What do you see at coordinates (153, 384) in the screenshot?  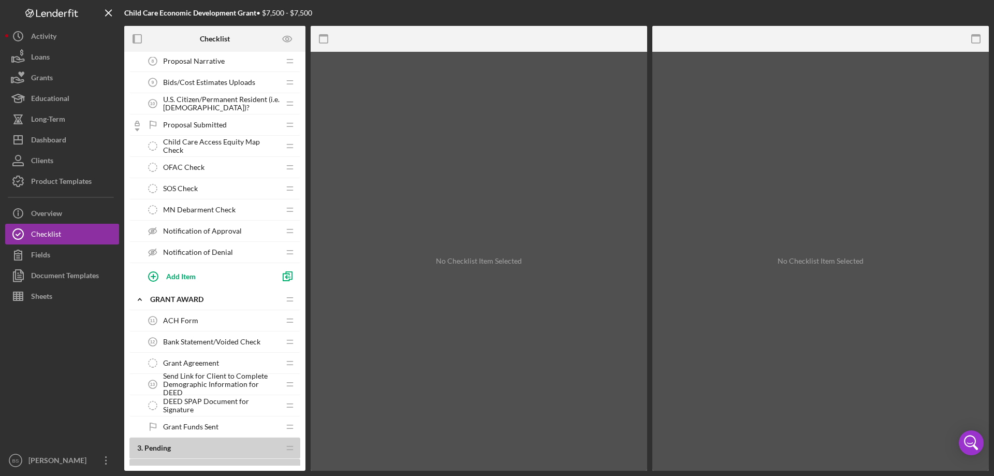 I see `tspan: 13` at bounding box center [153, 384].